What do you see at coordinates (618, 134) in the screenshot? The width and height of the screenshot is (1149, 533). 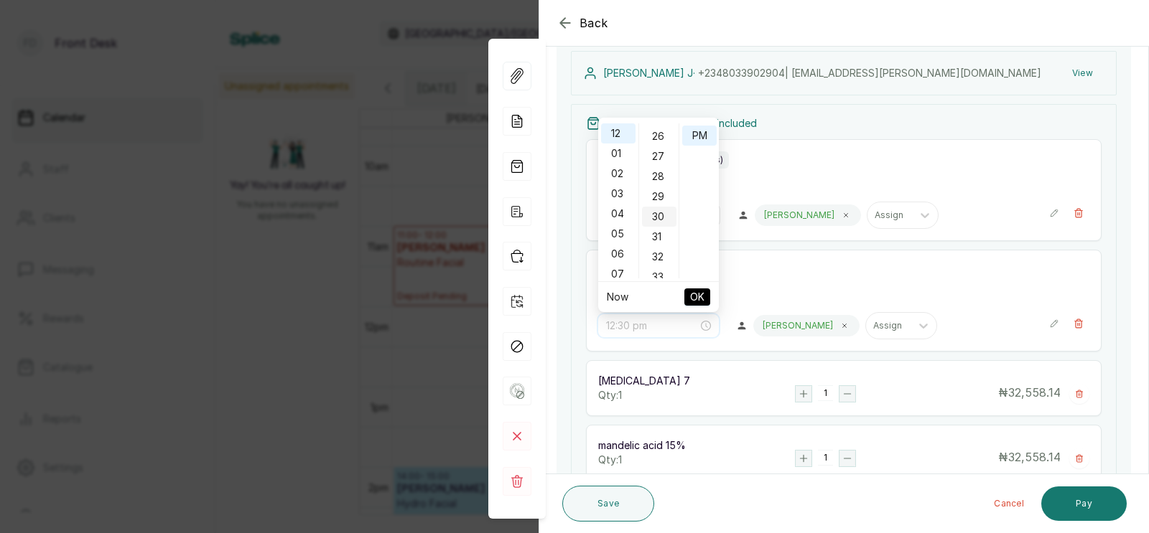 I see `div: 12` at bounding box center [618, 134].